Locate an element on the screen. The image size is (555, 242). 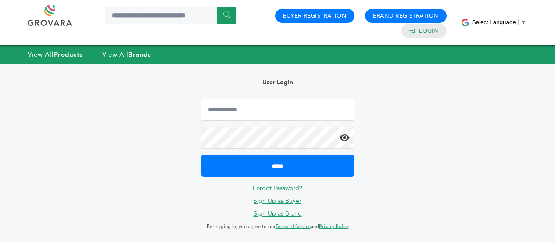
a: Sign Up as Brand is located at coordinates (277, 213).